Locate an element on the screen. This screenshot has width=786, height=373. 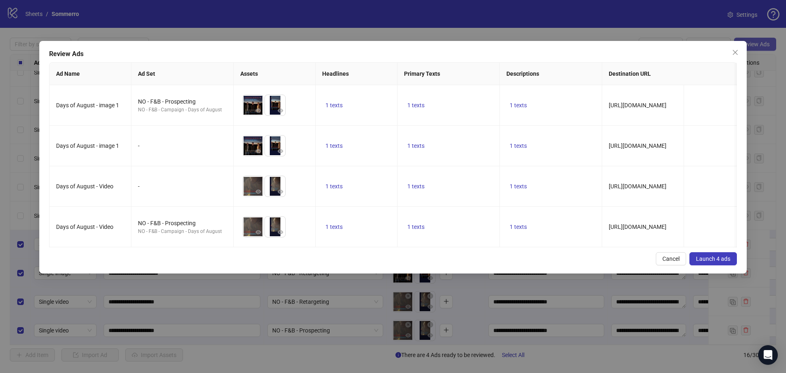
th: Descriptions is located at coordinates (551, 74).